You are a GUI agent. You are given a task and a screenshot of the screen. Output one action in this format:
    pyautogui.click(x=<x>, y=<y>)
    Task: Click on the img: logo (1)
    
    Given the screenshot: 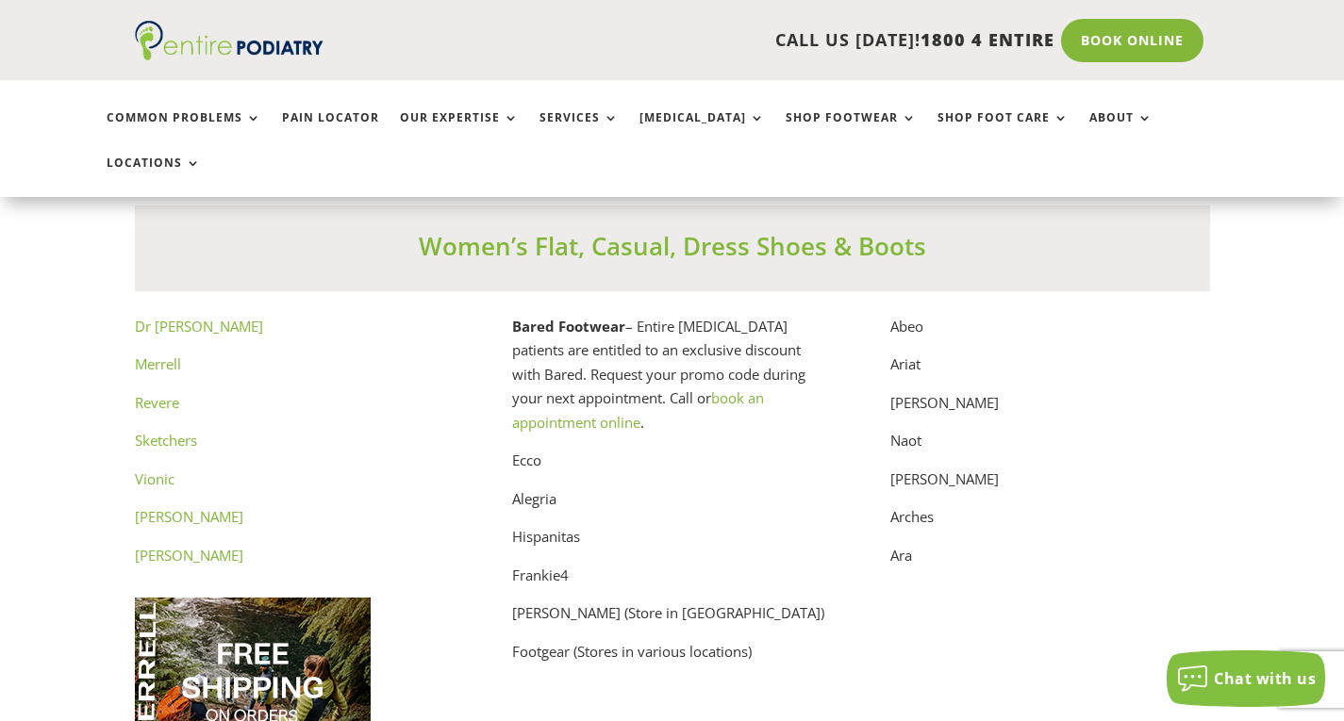 What is the action you would take?
    pyautogui.click(x=229, y=41)
    